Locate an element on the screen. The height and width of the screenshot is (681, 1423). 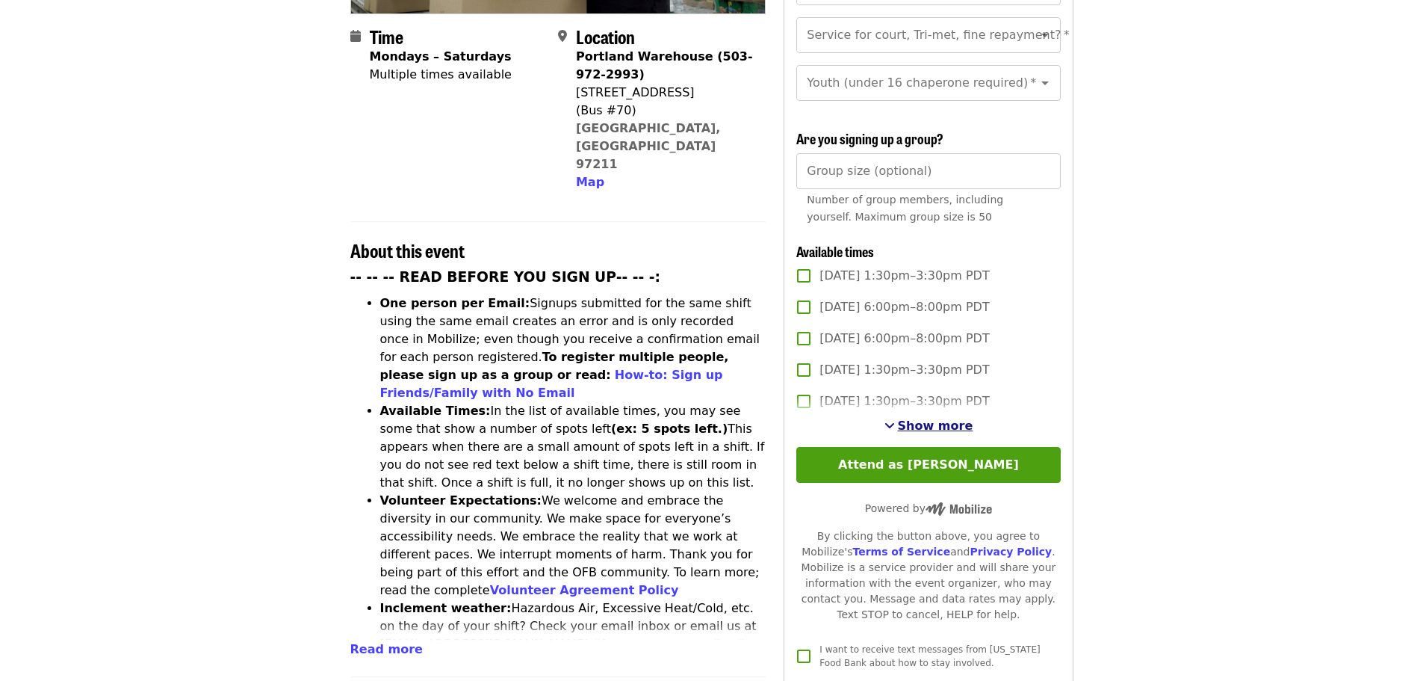
strong: Mondays – Saturdays is located at coordinates (441, 56).